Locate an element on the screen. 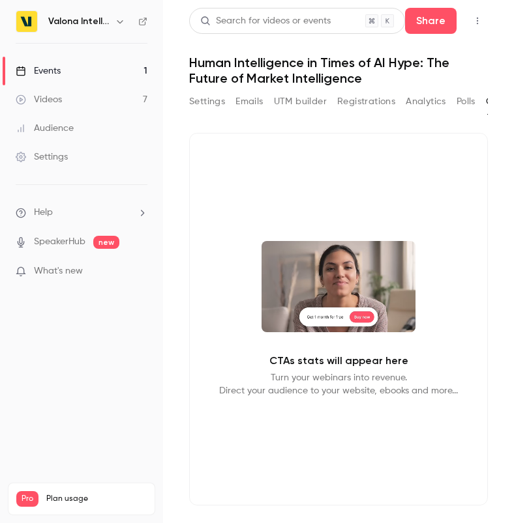 This screenshot has height=523, width=514. li: help-dropdown-opener is located at coordinates (81, 213).